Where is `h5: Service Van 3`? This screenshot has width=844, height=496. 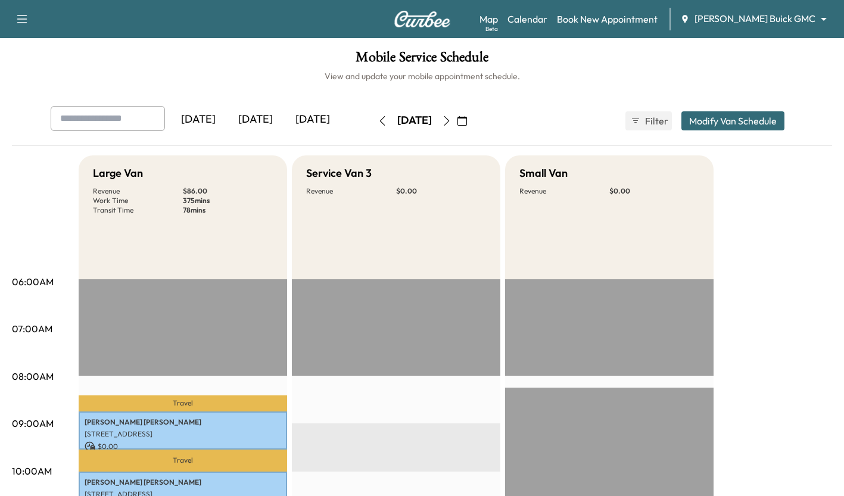 h5: Service Van 3 is located at coordinates (339, 173).